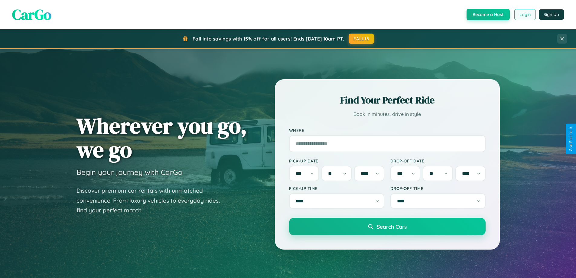 The image size is (576, 278). I want to click on span: CarGo, so click(32, 15).